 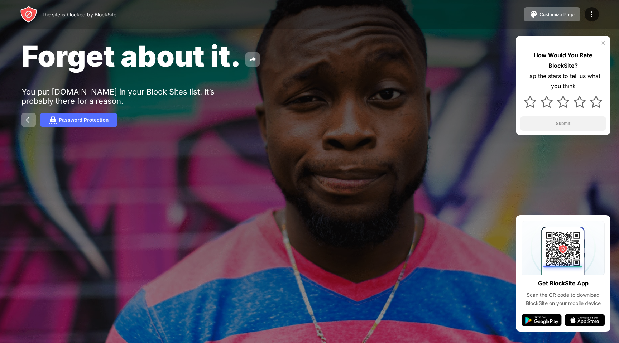 I want to click on div: The site is blocked by BlockSite, so click(x=79, y=14).